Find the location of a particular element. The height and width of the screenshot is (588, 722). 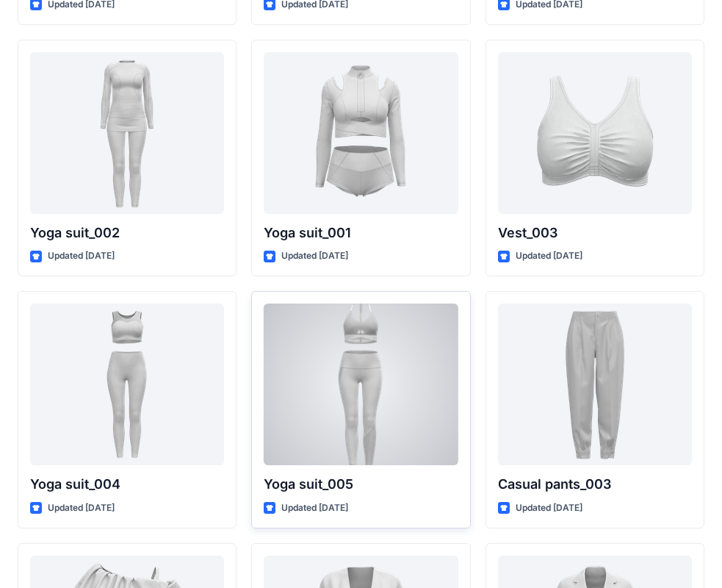

p: Yoga suit_005 is located at coordinates (361, 484).